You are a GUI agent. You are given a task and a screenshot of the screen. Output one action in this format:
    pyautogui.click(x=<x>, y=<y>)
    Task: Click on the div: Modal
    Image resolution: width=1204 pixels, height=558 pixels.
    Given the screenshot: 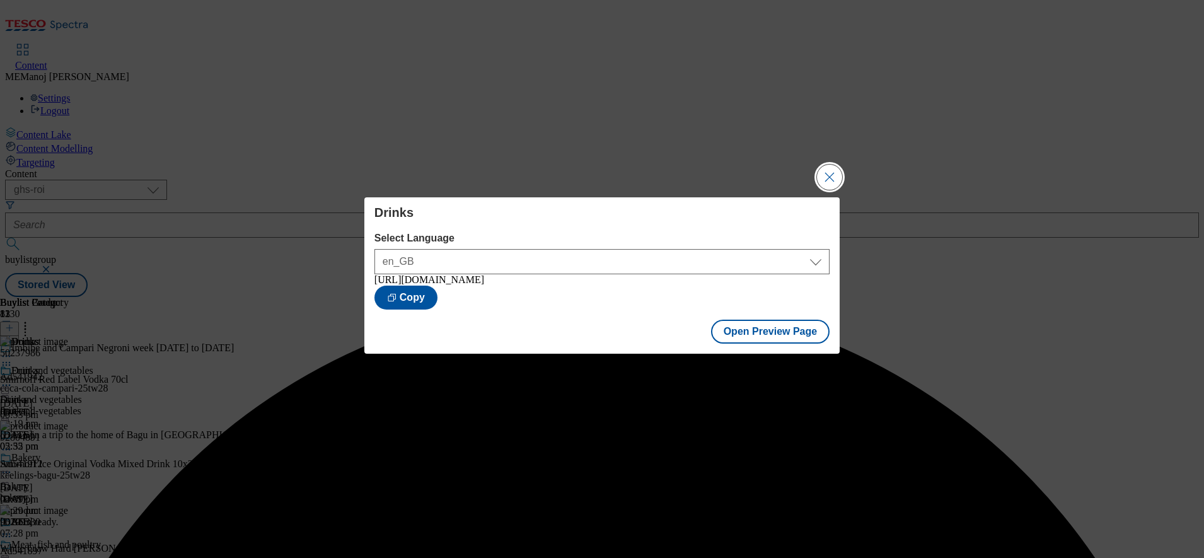 What is the action you would take?
    pyautogui.click(x=602, y=275)
    